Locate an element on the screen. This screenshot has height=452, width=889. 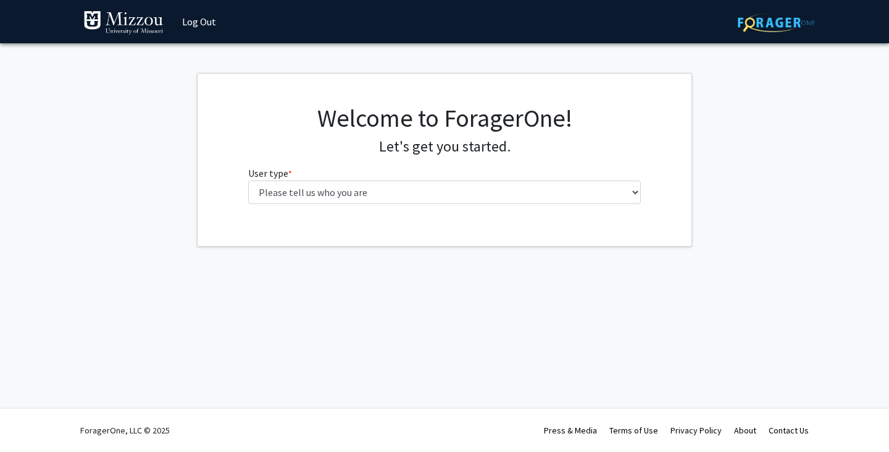
h1: Welcome to ForagerOne! is located at coordinates (445, 118).